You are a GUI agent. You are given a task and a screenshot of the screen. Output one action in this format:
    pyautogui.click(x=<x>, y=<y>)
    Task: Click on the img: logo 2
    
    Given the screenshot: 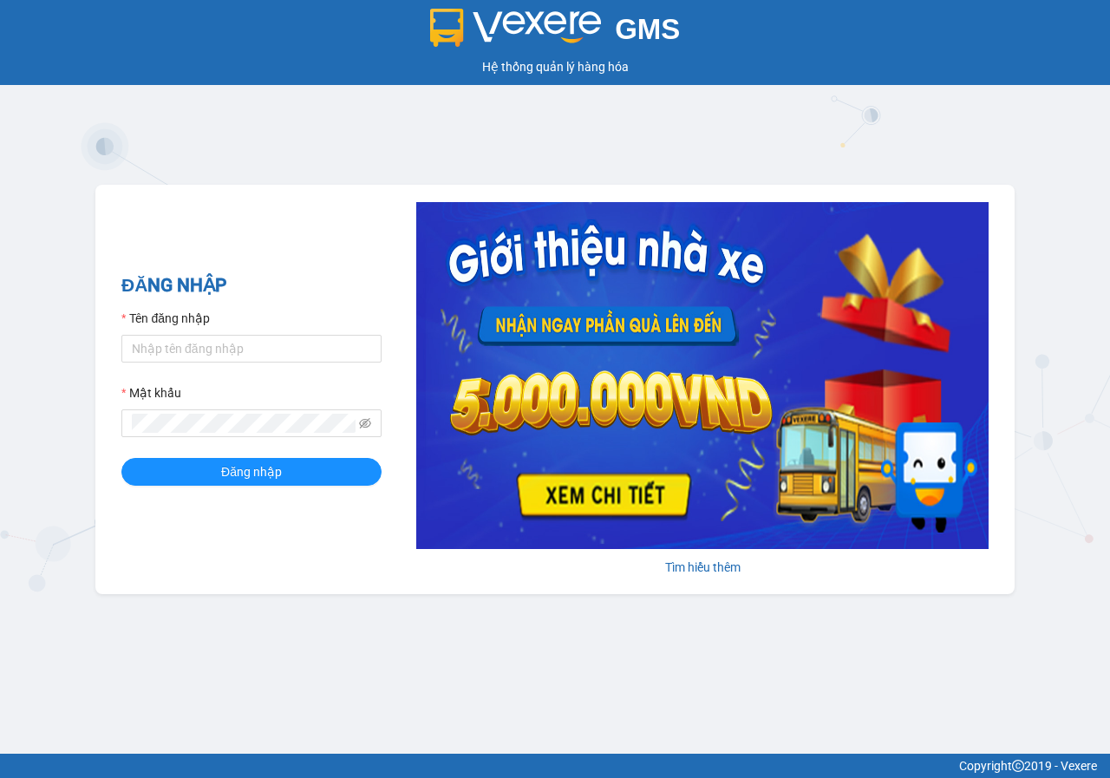 What is the action you would take?
    pyautogui.click(x=516, y=28)
    